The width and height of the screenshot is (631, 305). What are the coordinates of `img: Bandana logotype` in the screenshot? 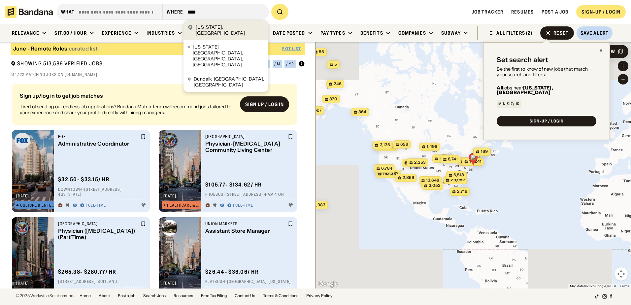 It's located at (29, 12).